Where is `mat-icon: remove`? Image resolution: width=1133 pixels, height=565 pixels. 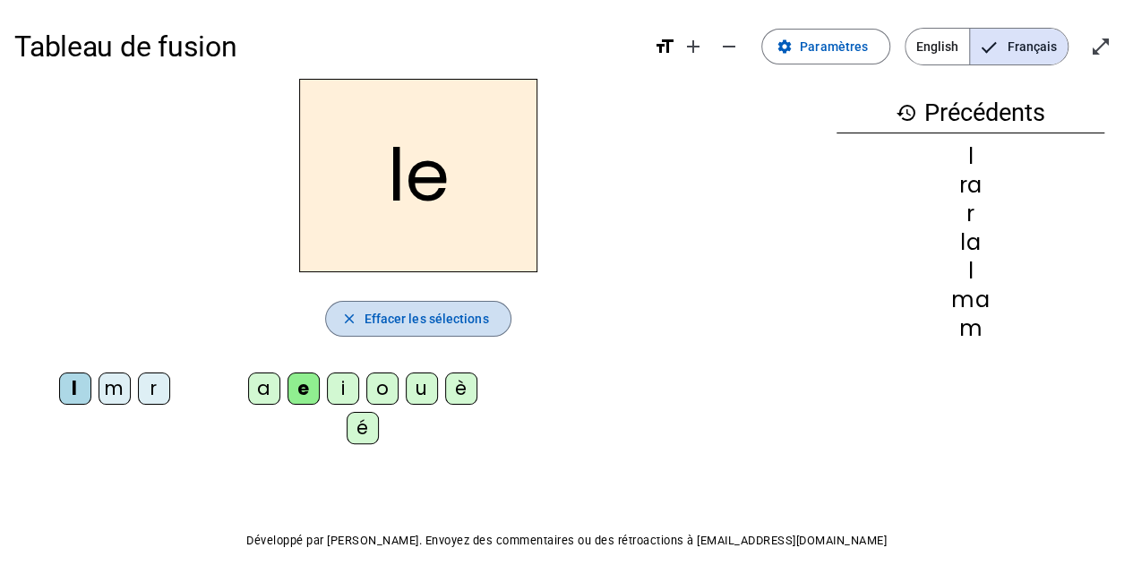 mat-icon: remove is located at coordinates (729, 47).